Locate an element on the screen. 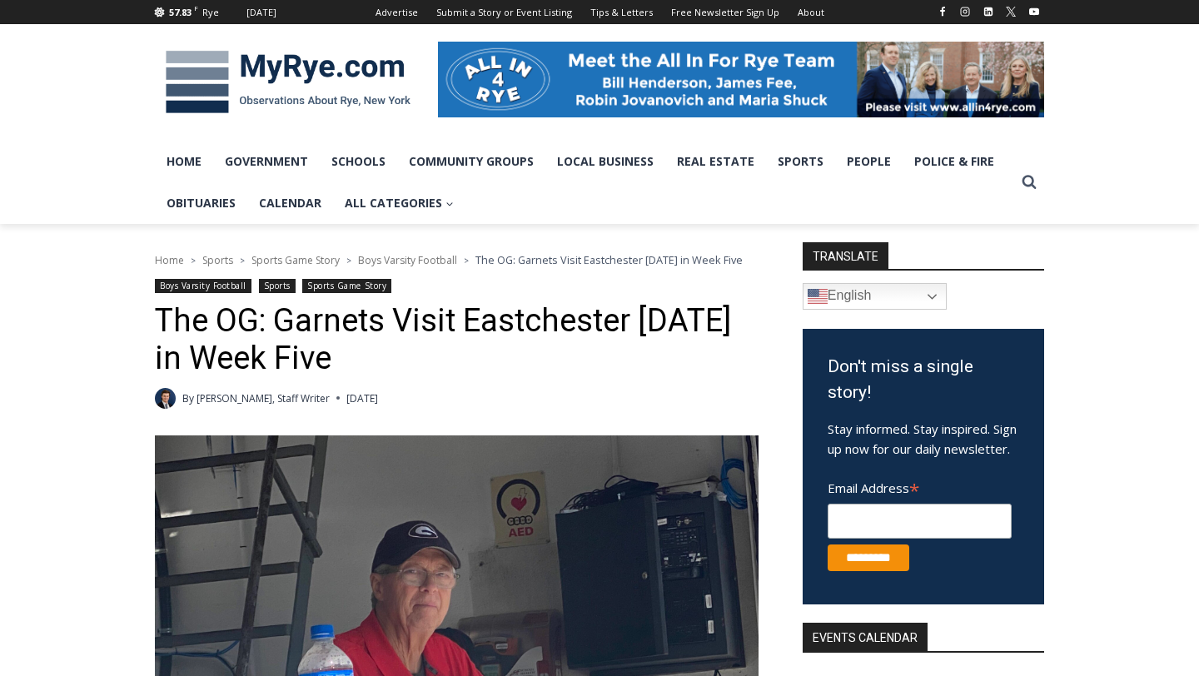 The width and height of the screenshot is (1199, 676). h2: Events Calendar is located at coordinates (865, 637).